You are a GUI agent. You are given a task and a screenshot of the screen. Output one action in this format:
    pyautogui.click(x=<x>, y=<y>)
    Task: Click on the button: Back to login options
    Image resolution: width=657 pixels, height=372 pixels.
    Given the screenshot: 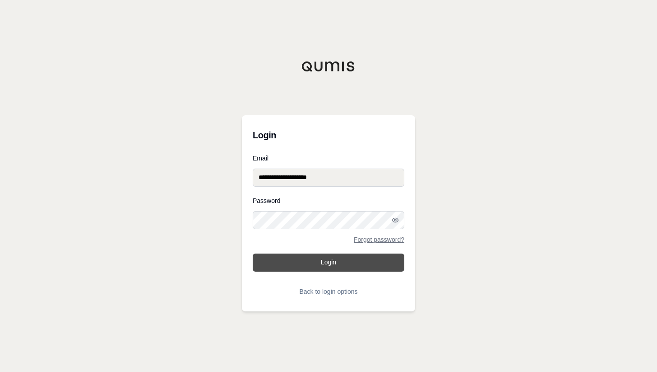 What is the action you would take?
    pyautogui.click(x=329, y=291)
    